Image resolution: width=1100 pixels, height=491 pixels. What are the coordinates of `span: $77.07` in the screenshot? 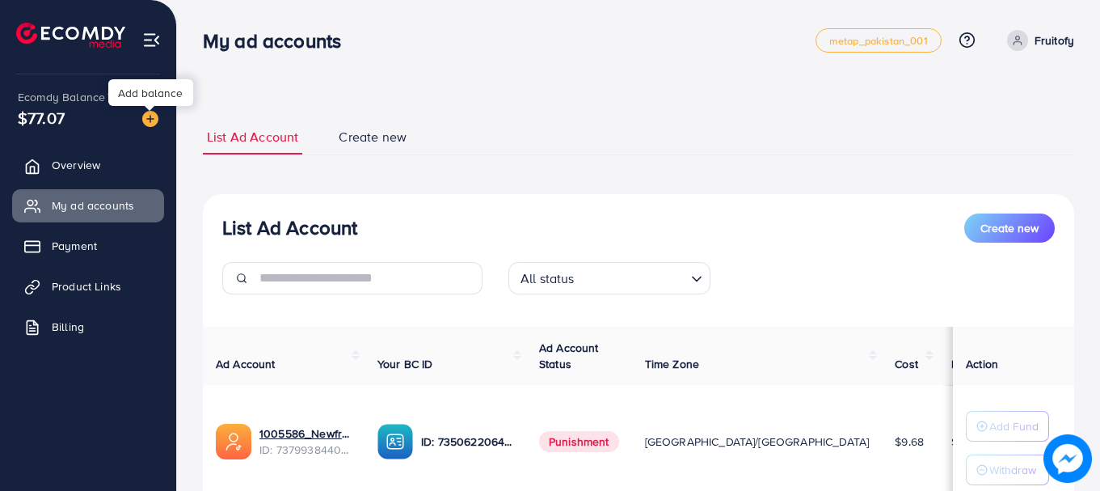 It's located at (41, 117).